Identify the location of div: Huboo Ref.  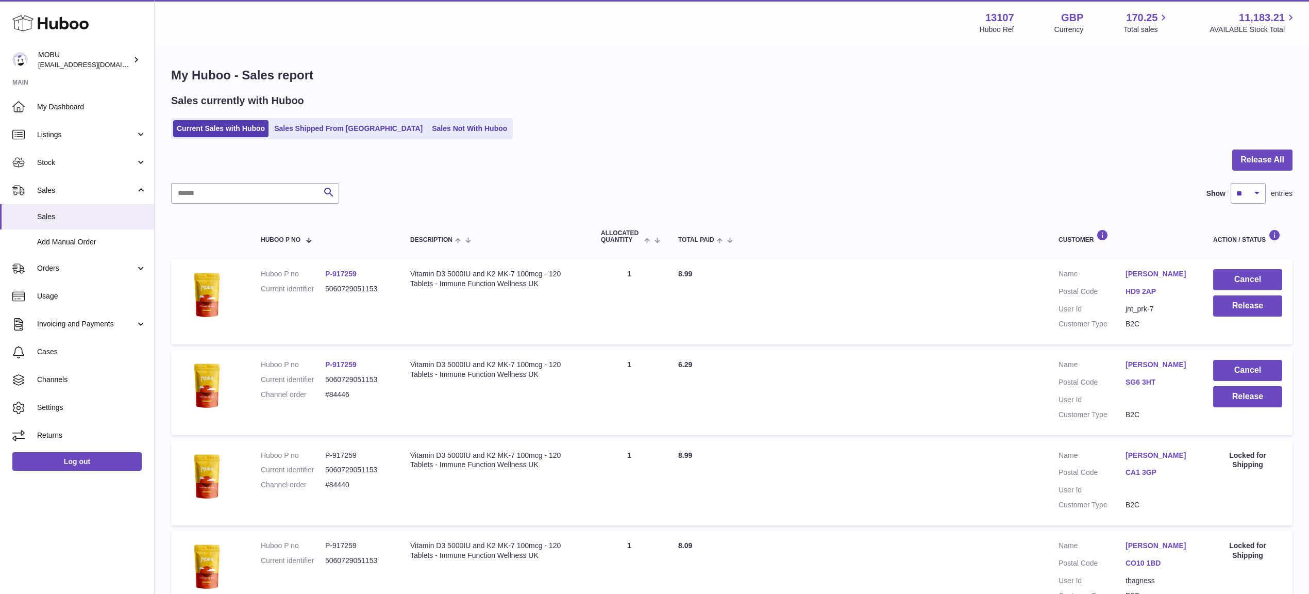
(997, 29).